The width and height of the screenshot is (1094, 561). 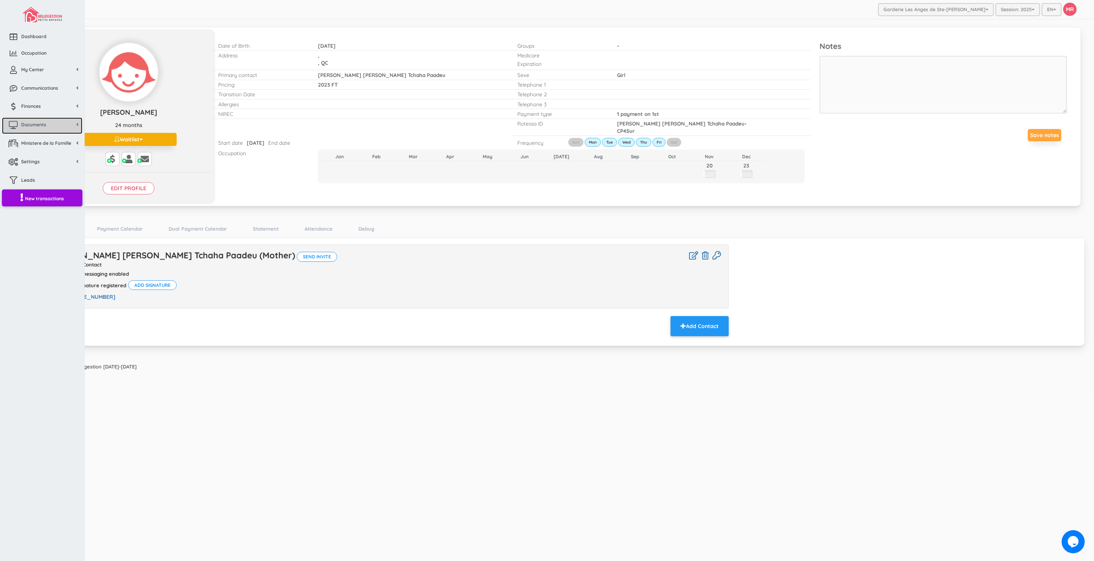 What do you see at coordinates (262, 104) in the screenshot?
I see `p: Allergies` at bounding box center [262, 104].